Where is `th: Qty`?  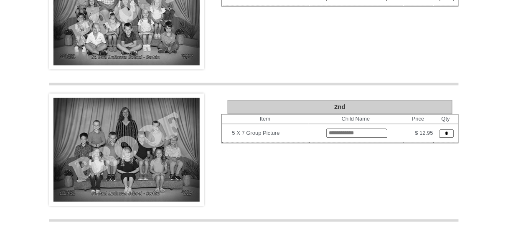 th: Qty is located at coordinates (446, 119).